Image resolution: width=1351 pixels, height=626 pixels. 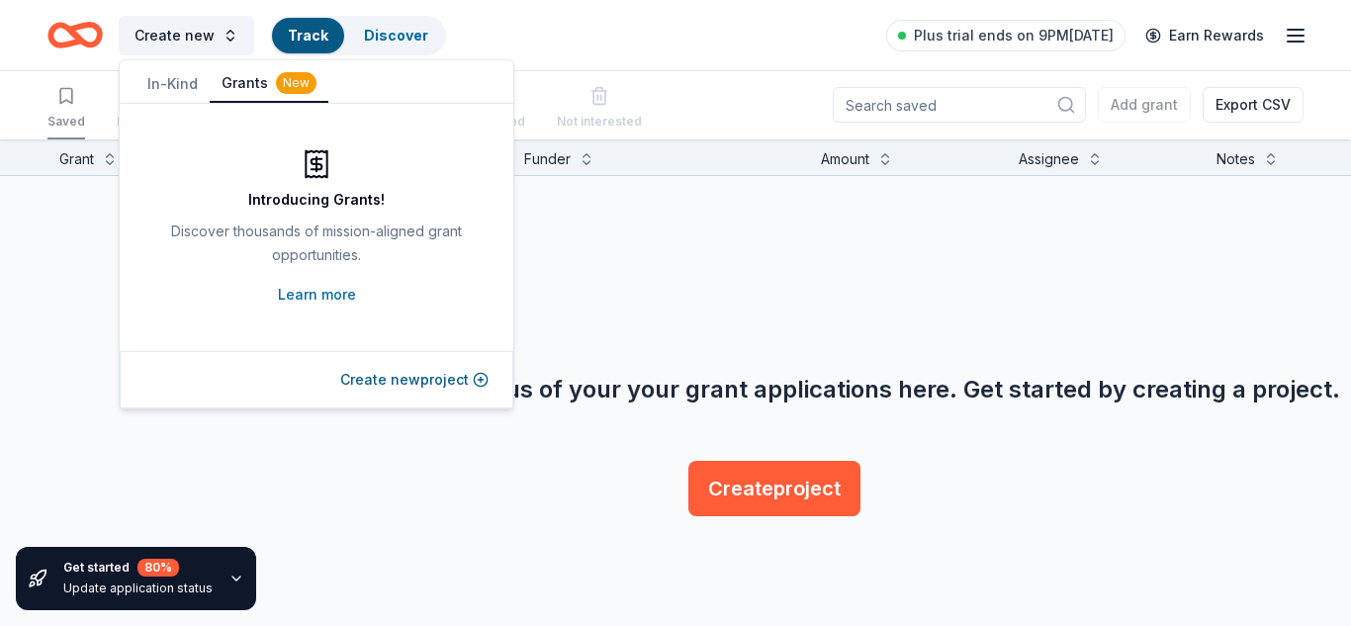 What do you see at coordinates (959, 105) in the screenshot?
I see `input: Search saved` at bounding box center [959, 105].